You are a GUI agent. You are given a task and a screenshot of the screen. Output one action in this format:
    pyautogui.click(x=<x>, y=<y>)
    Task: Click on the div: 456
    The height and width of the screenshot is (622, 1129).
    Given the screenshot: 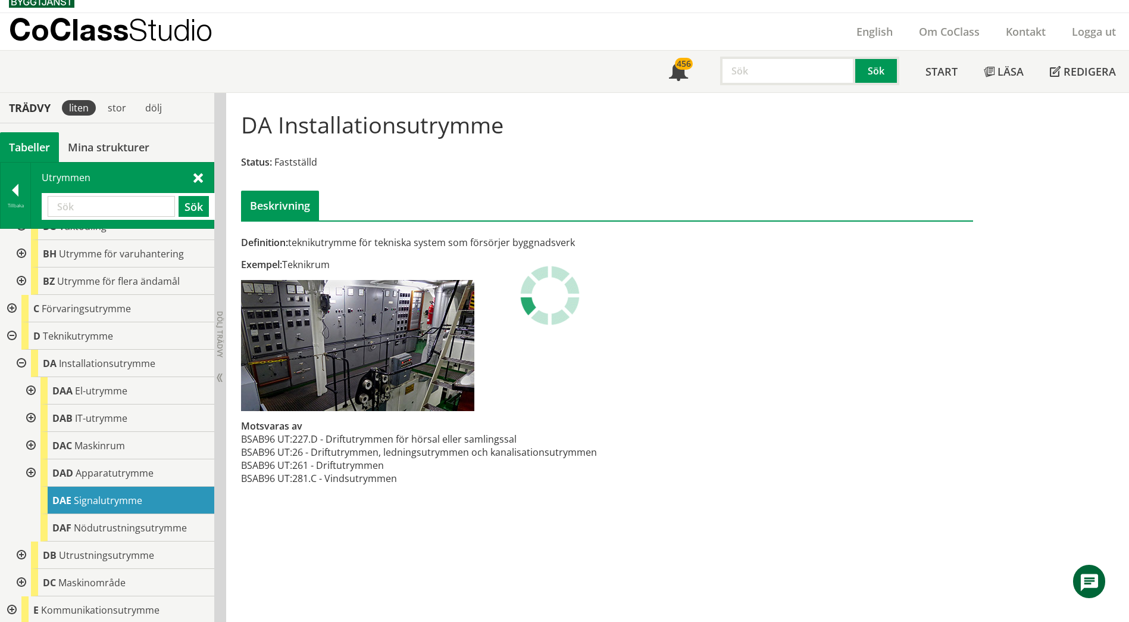 What is the action you would take?
    pyautogui.click(x=684, y=64)
    